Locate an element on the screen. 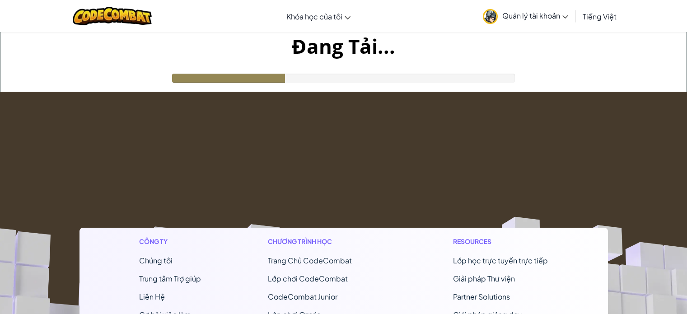  img: CodeCombat logo is located at coordinates (112, 16).